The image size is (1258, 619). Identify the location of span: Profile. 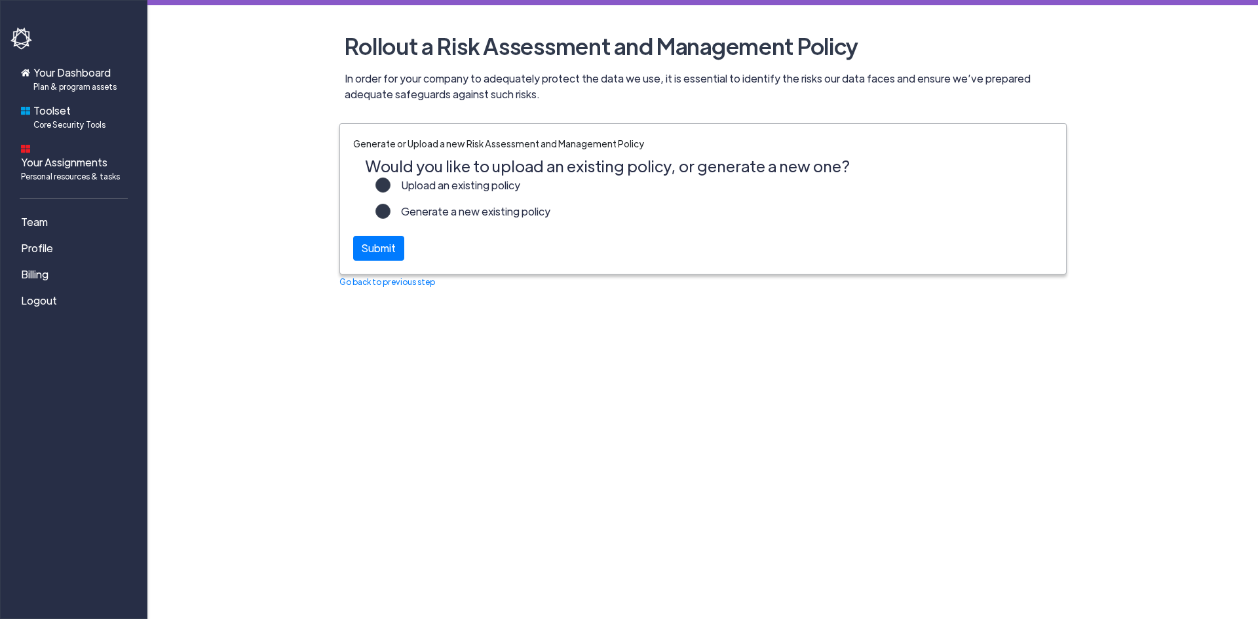
(37, 248).